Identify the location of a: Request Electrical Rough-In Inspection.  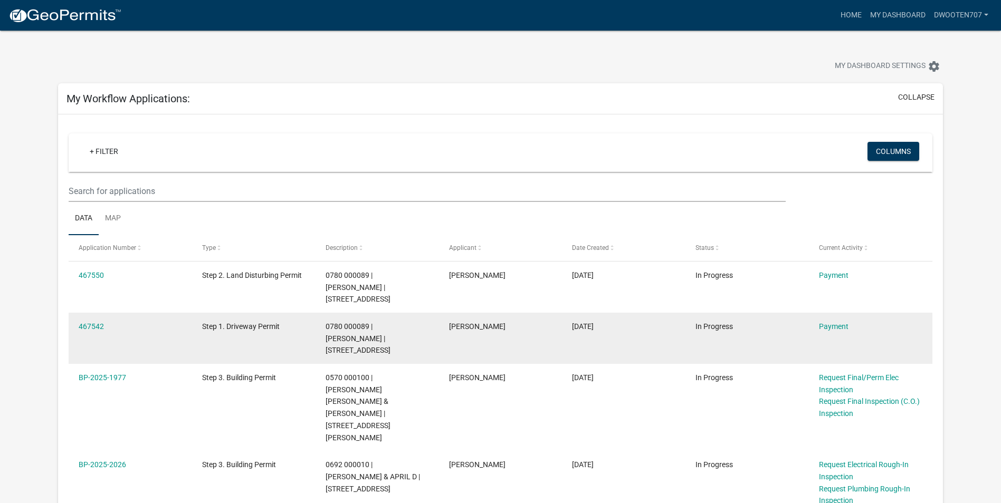
(864, 471).